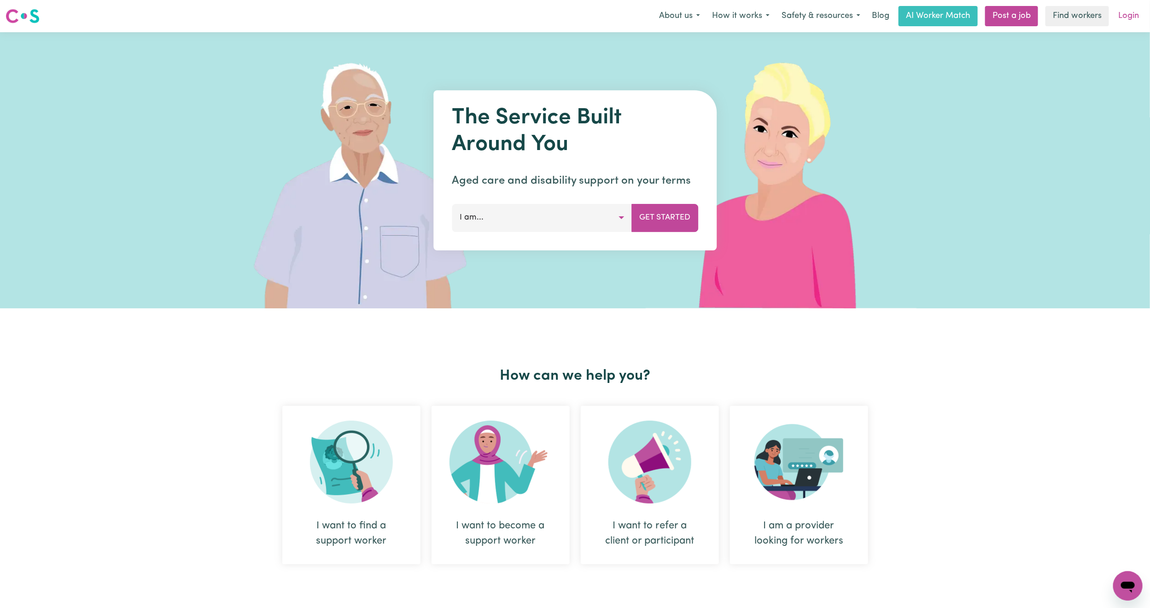 This screenshot has height=608, width=1150. Describe the element at coordinates (665, 218) in the screenshot. I see `button: Get Started` at that location.